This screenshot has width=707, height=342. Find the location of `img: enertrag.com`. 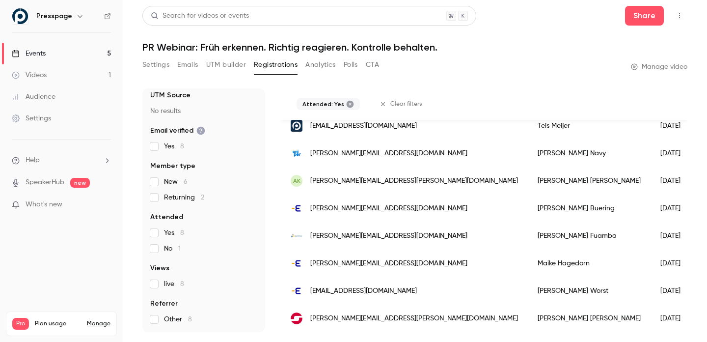

img: enertrag.com is located at coordinates (297, 236).